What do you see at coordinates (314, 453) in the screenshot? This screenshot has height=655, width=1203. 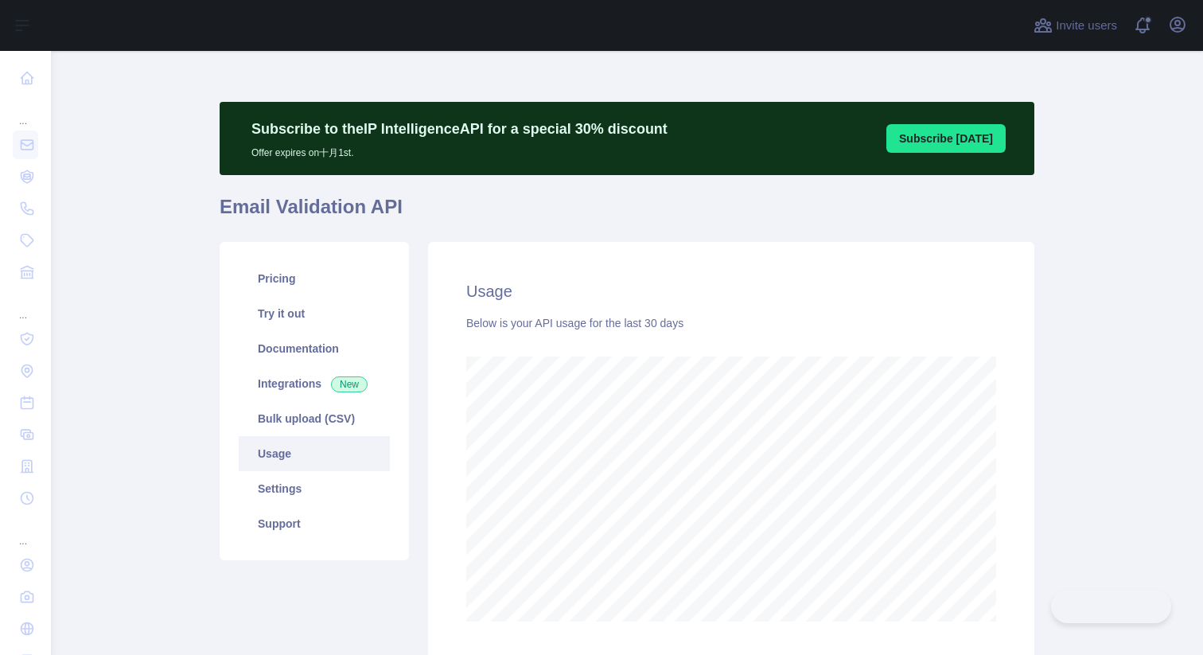 I see `a: Usage` at bounding box center [314, 453].